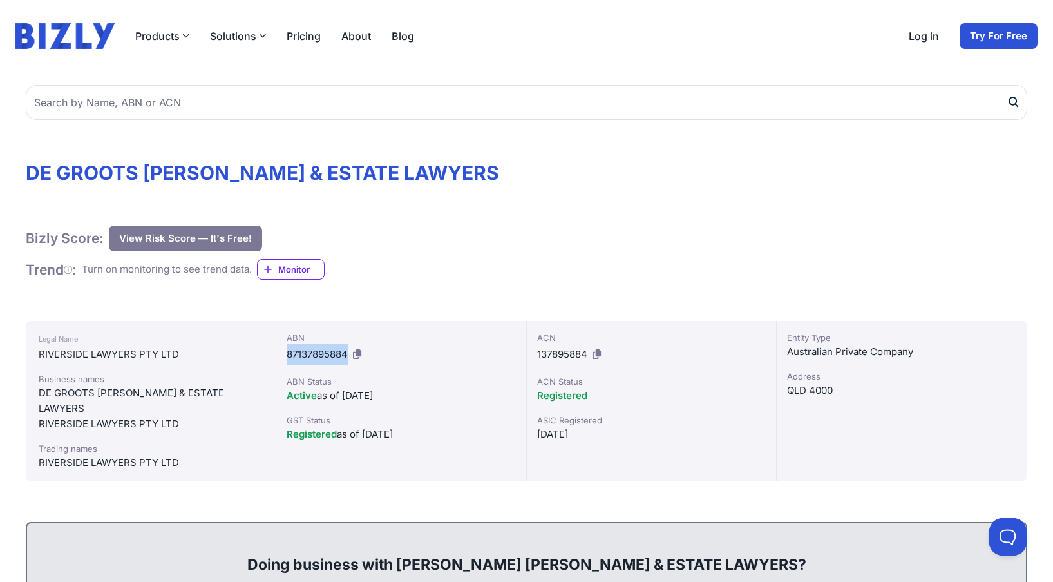  I want to click on button: Solutions, so click(238, 36).